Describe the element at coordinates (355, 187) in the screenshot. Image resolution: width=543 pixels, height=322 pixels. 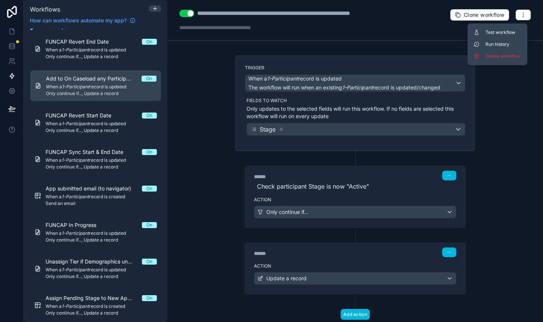
I see `span: Check participant Stage is now "Active"` at that location.